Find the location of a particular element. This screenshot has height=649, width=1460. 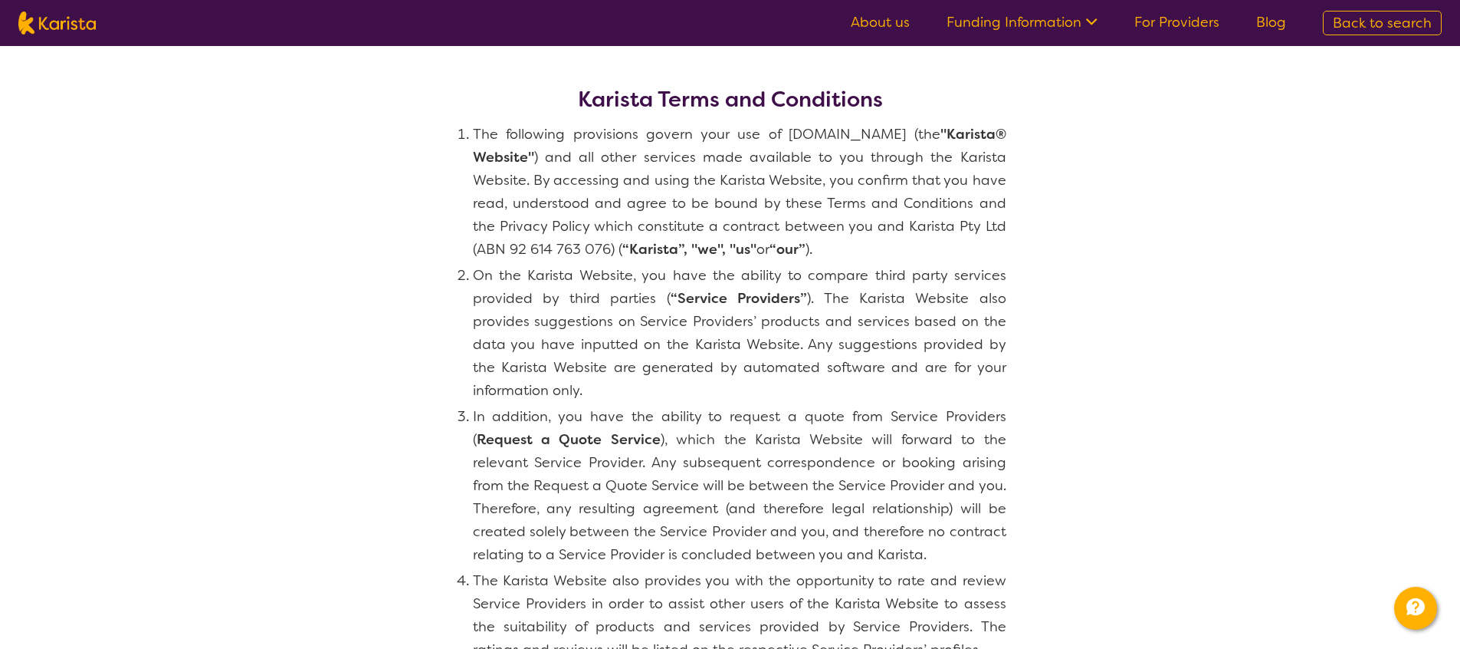

b: “Service Providers” is located at coordinates (739, 298).